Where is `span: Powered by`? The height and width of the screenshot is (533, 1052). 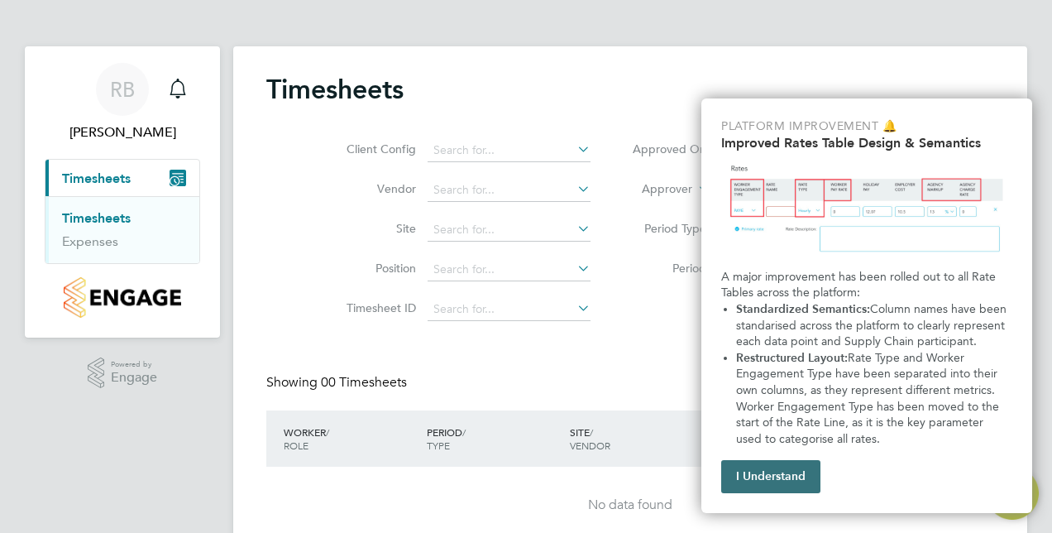 span: Powered by is located at coordinates (134, 364).